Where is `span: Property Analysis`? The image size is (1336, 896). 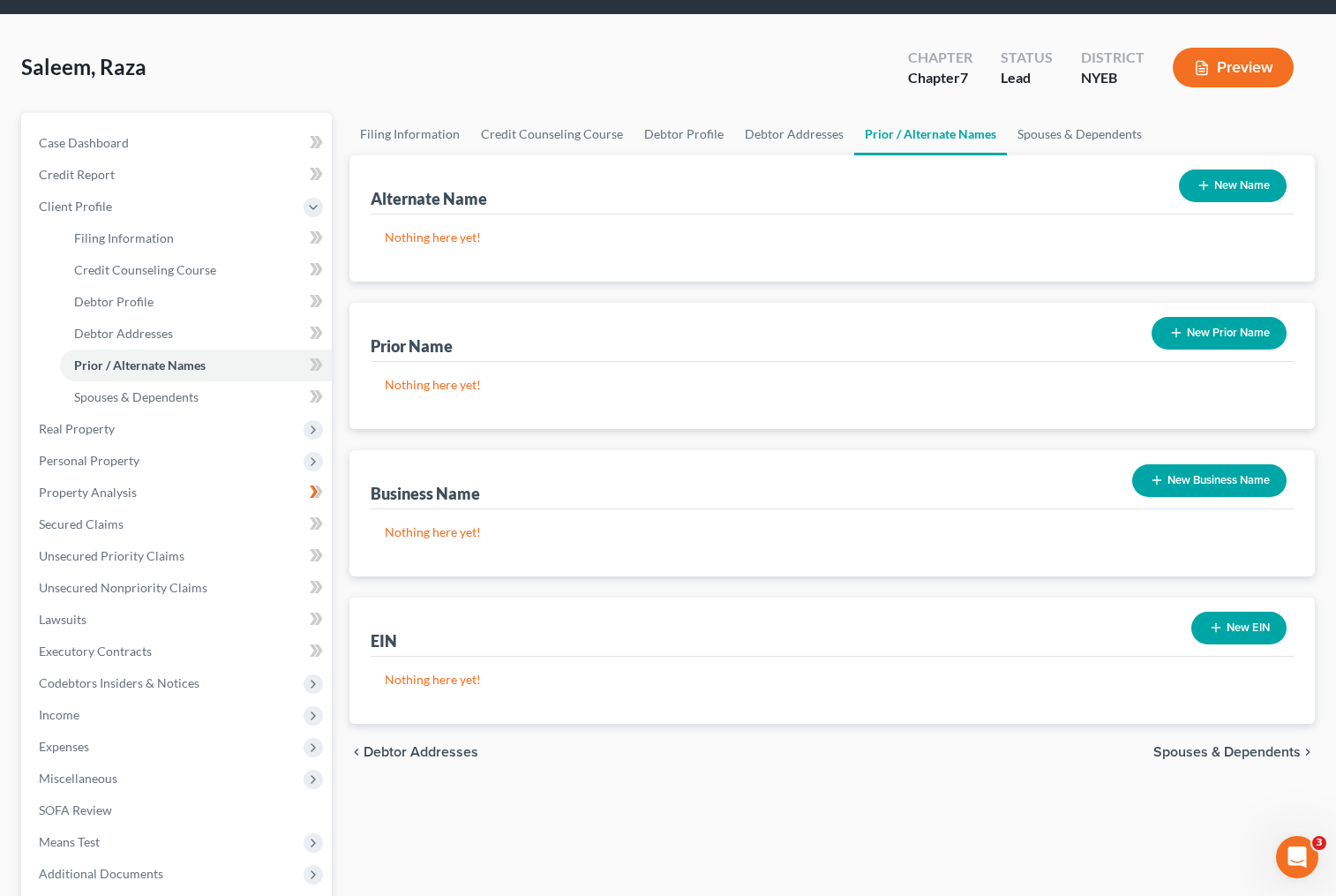 span: Property Analysis is located at coordinates (87, 491).